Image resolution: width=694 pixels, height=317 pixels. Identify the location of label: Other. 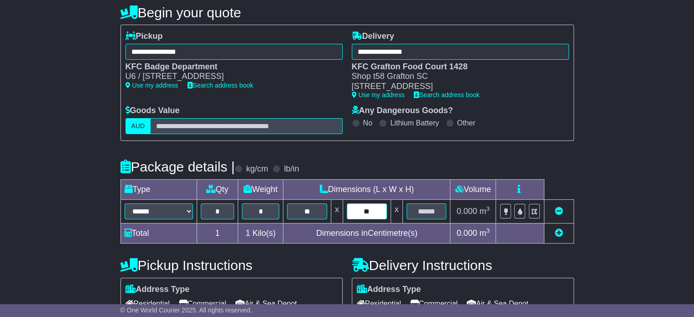
(466, 123).